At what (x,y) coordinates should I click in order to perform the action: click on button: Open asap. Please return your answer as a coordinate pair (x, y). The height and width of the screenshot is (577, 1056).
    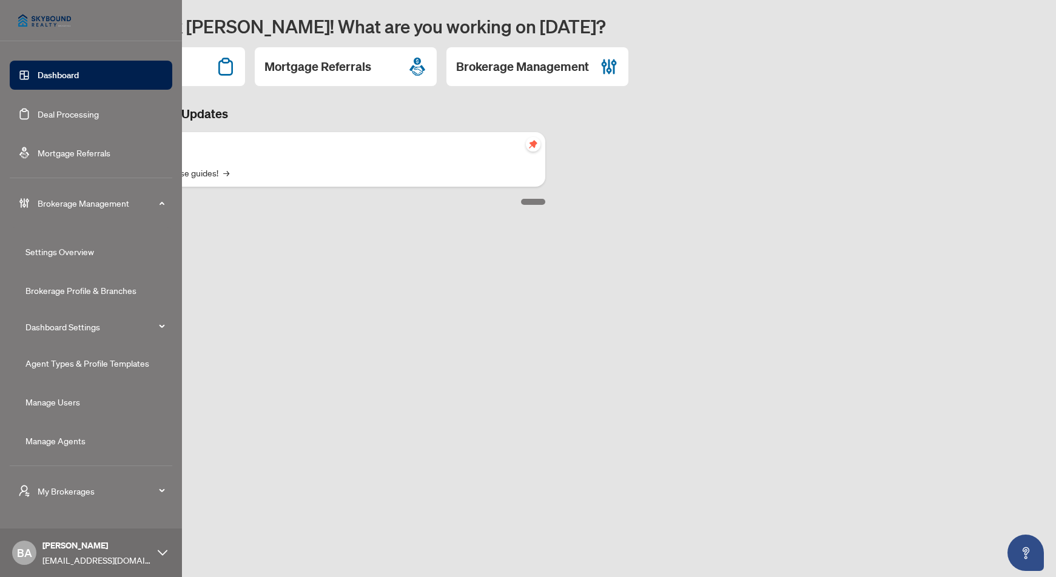
    Looking at the image, I should click on (1026, 553).